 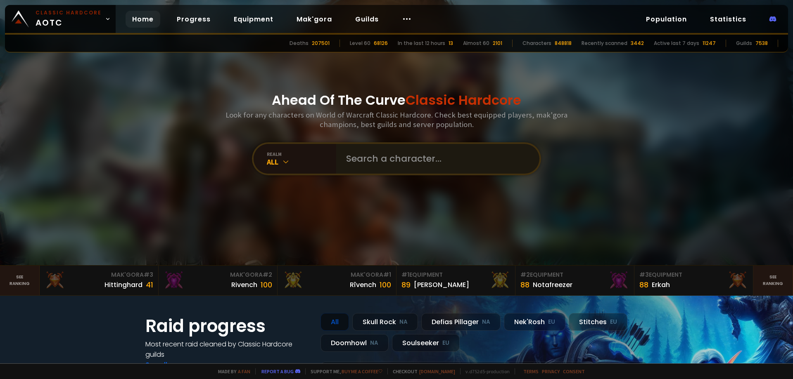 What do you see at coordinates (537, 43) in the screenshot?
I see `div: Characters` at bounding box center [537, 43].